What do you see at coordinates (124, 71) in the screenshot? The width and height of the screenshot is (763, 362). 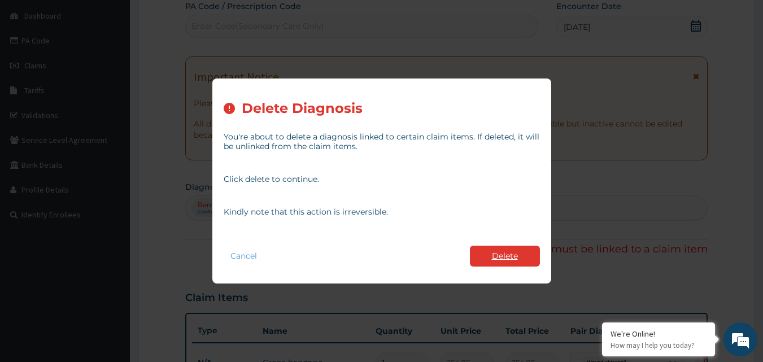 I see `div: Chat with us now` at bounding box center [124, 71].